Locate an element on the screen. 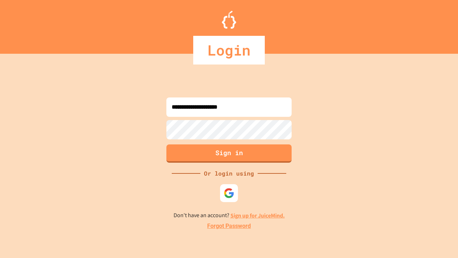 This screenshot has width=458, height=258. img: Logo.svg is located at coordinates (229, 20).